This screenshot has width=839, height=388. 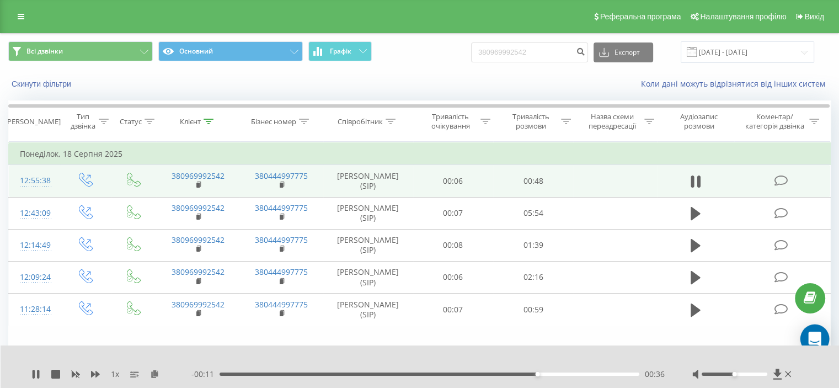 I want to click on button: Скинути фільтри, so click(x=42, y=84).